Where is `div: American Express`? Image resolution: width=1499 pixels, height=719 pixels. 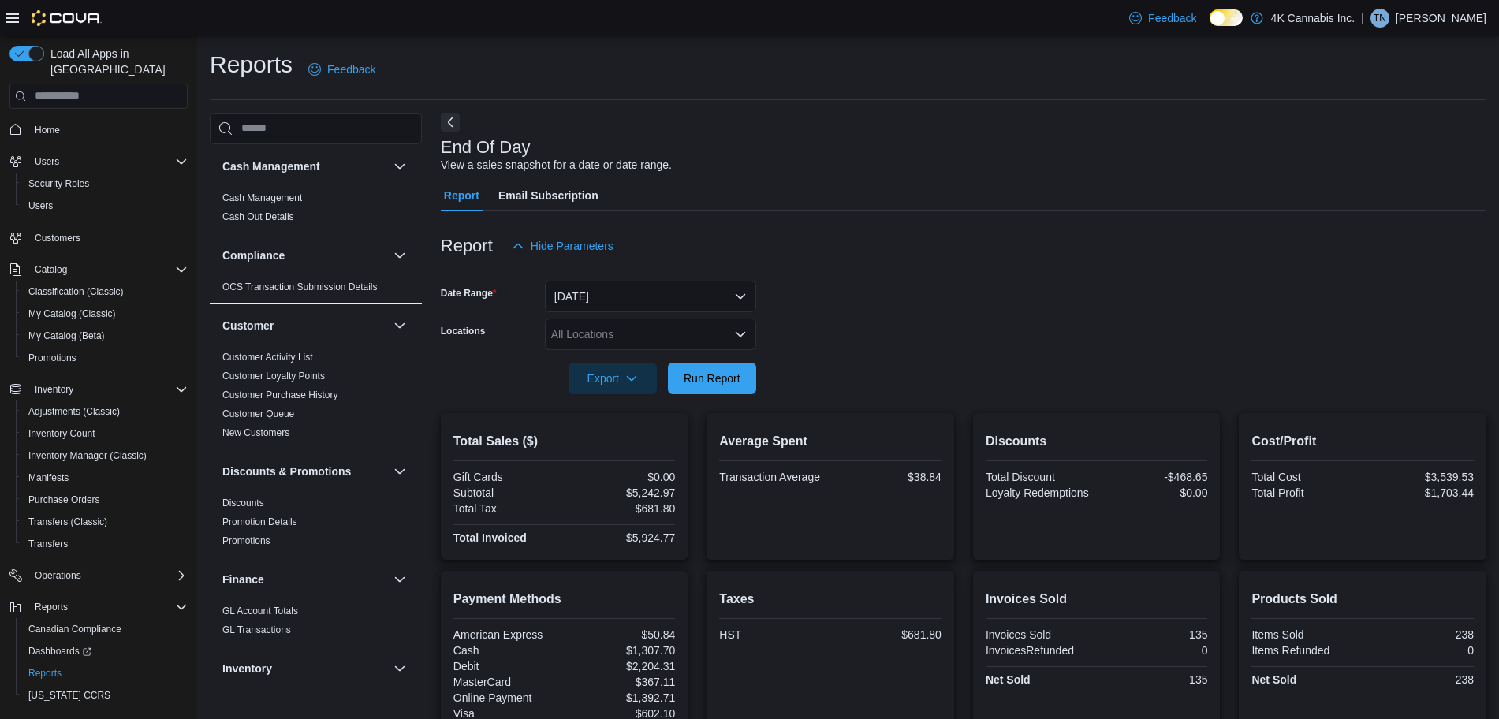
div: American Express is located at coordinates (507, 635).